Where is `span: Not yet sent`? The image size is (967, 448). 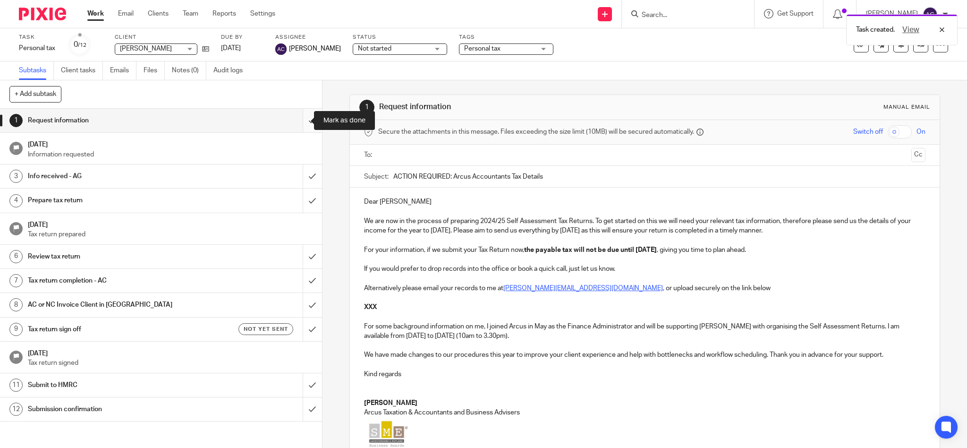
span: Not yet sent is located at coordinates (266, 329).